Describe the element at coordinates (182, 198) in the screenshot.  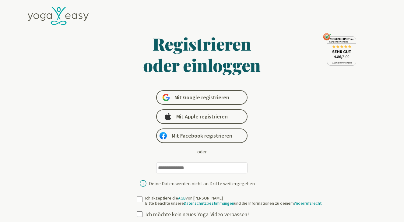
I see `a: AGB` at that location.